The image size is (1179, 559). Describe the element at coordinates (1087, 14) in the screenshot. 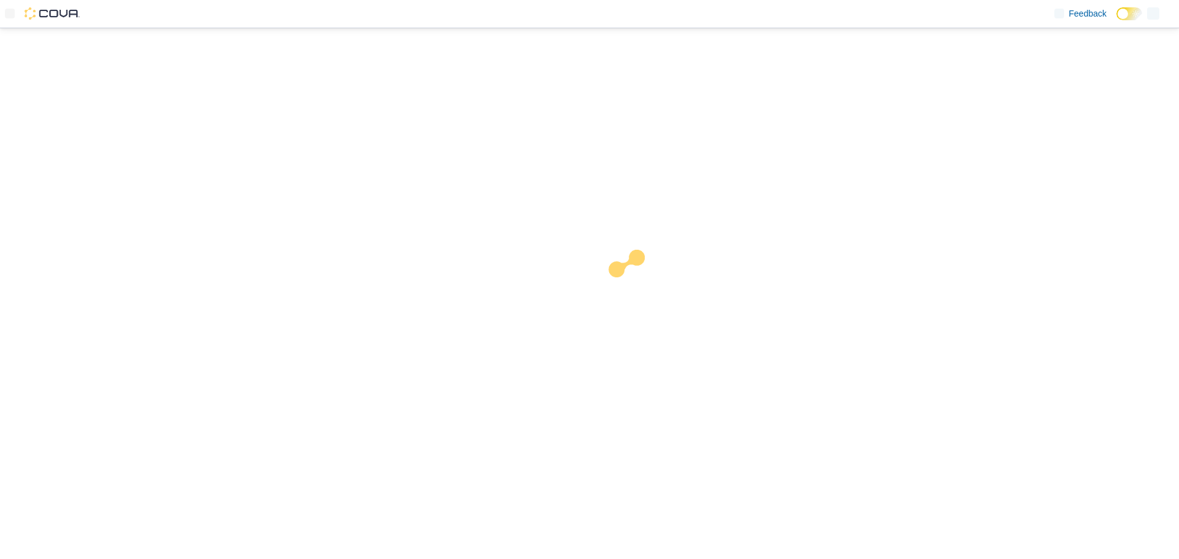

I see `span: Feedback` at that location.